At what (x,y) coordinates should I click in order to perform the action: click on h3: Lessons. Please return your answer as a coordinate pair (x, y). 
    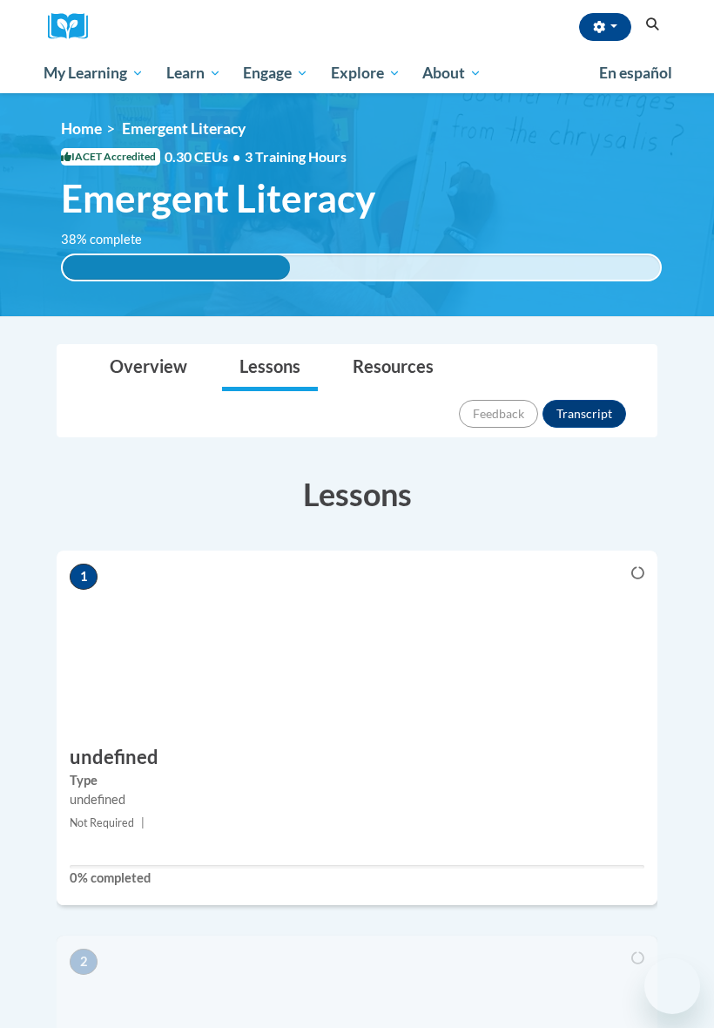
    Looking at the image, I should click on (357, 494).